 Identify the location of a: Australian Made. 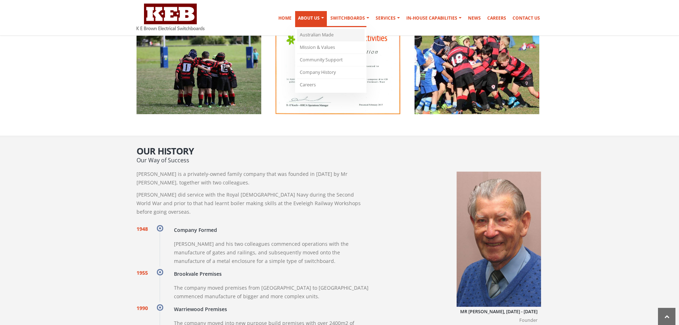
(331, 35).